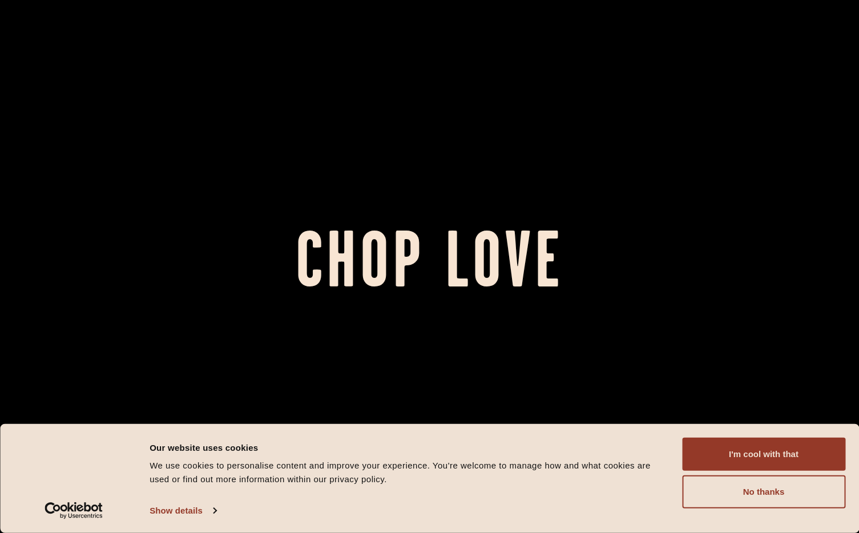  I want to click on a: Show details, so click(183, 511).